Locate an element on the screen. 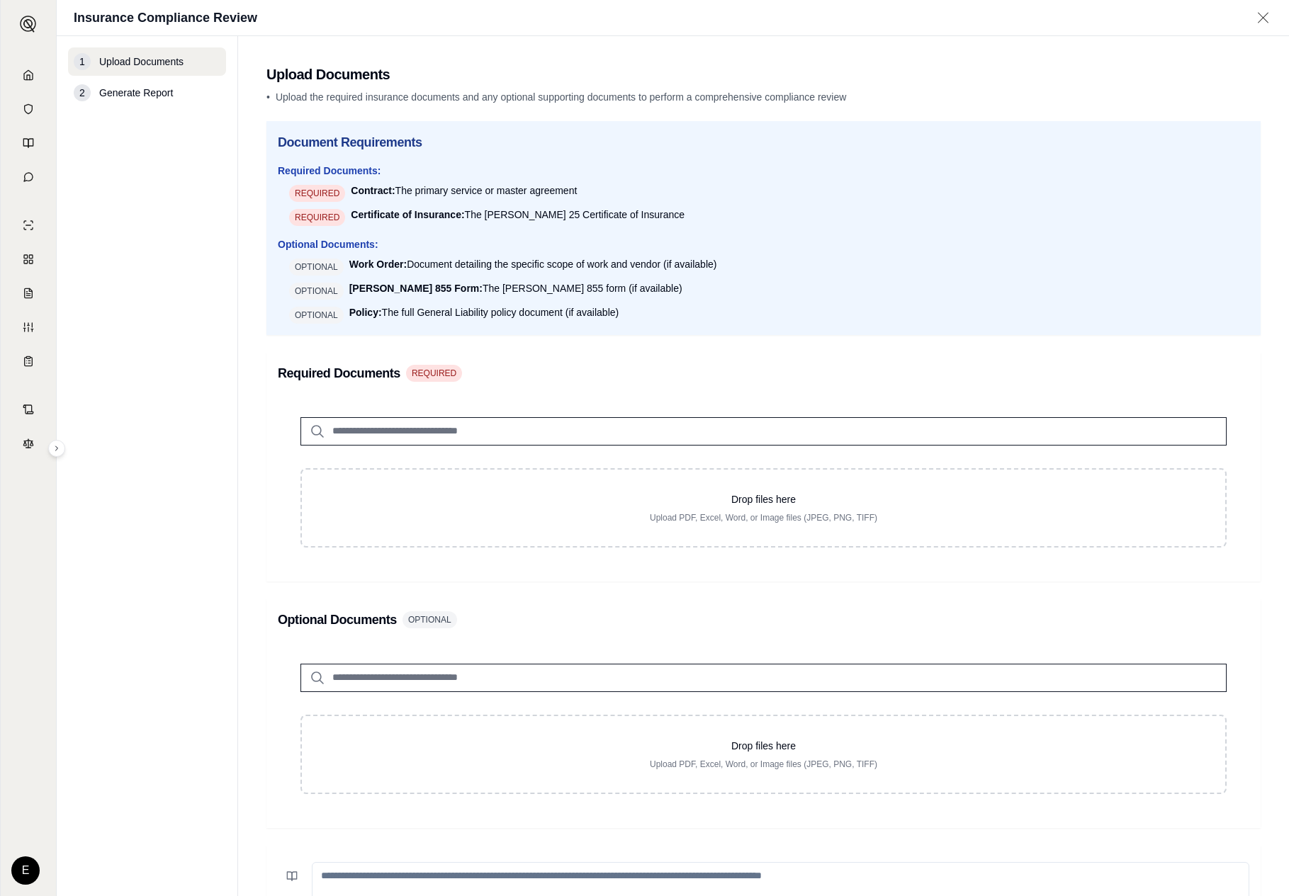  div: 1 is located at coordinates (82, 62).